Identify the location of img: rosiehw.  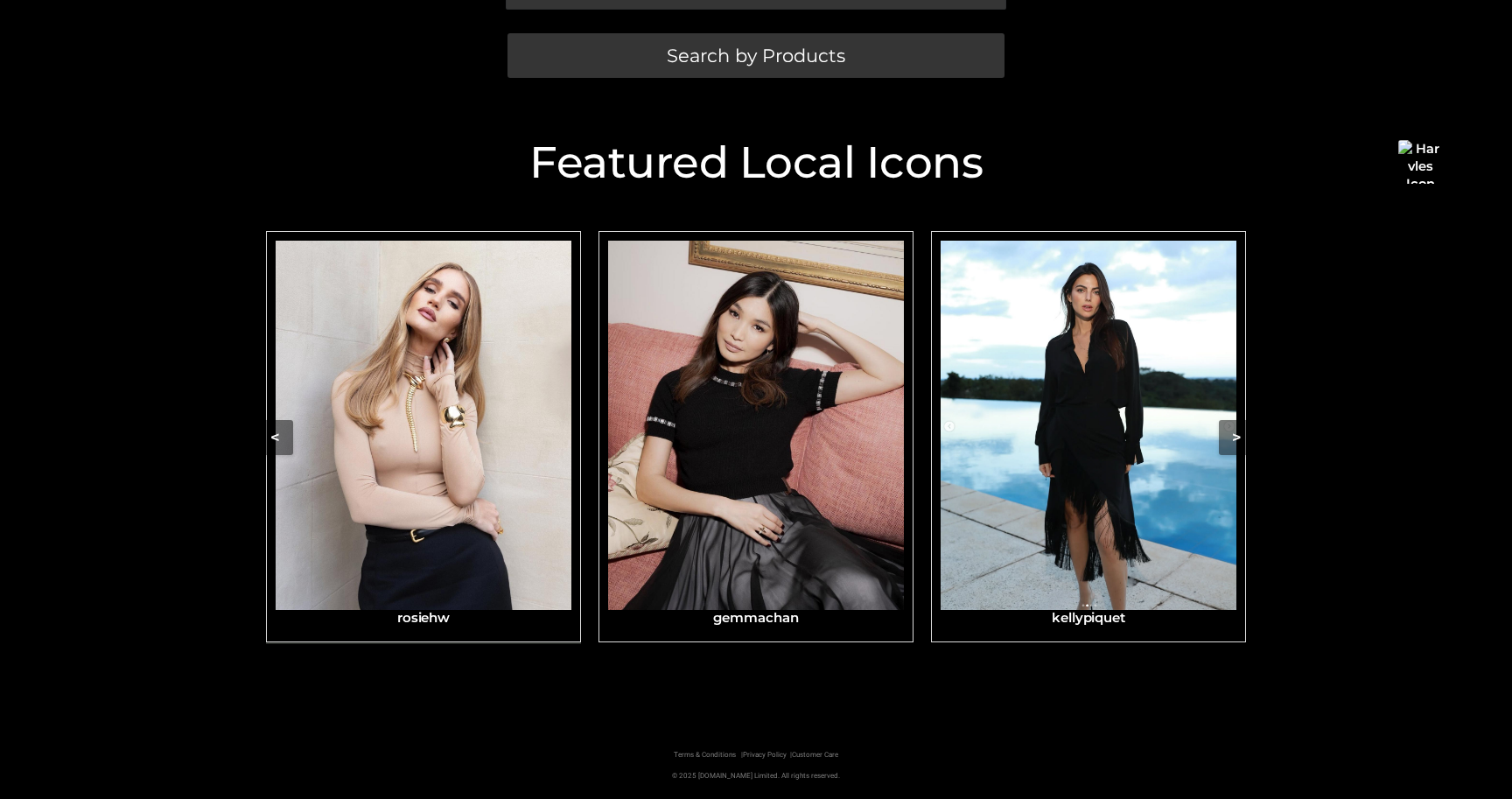
(424, 425).